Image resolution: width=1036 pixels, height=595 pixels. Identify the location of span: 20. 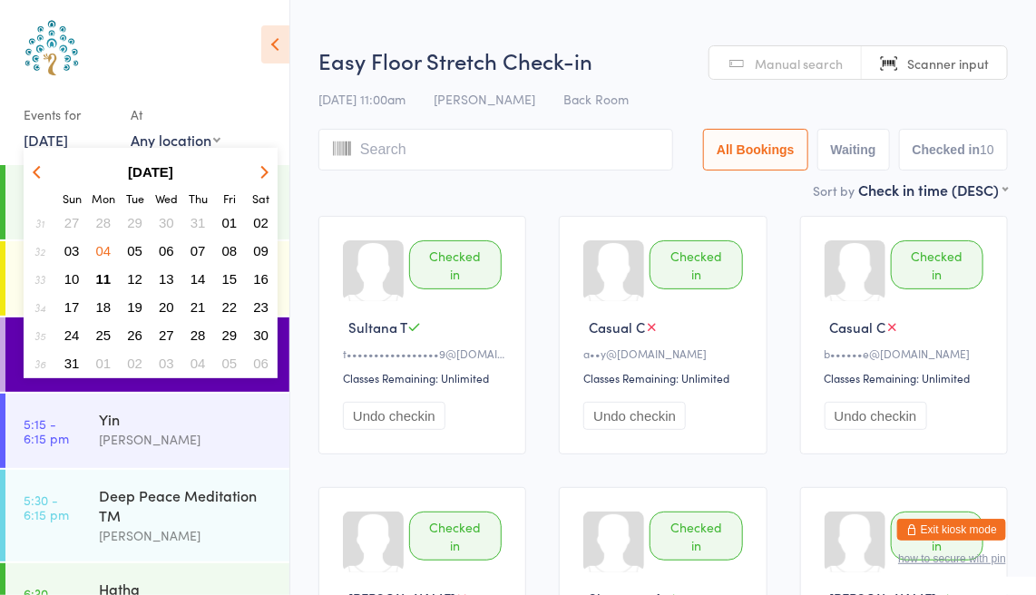
(166, 307).